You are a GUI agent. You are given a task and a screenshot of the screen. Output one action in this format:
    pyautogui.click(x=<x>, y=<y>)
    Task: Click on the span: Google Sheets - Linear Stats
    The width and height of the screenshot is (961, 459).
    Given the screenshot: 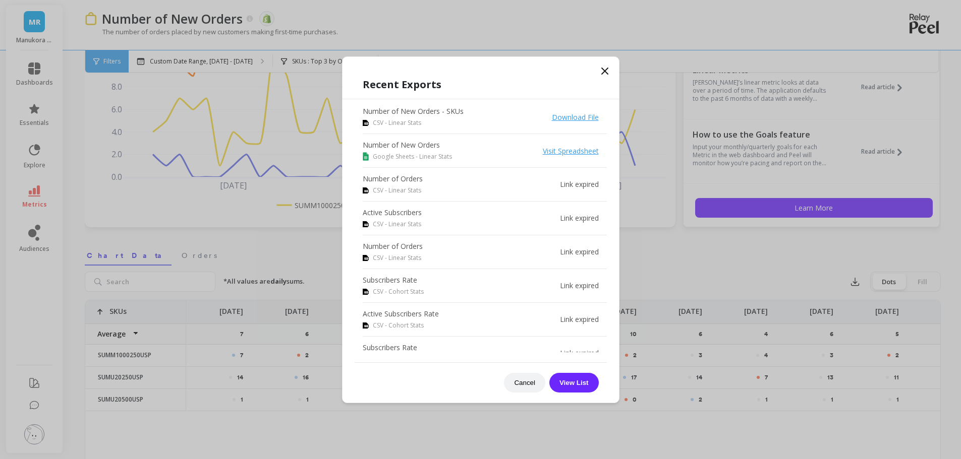 What is the action you would take?
    pyautogui.click(x=412, y=157)
    